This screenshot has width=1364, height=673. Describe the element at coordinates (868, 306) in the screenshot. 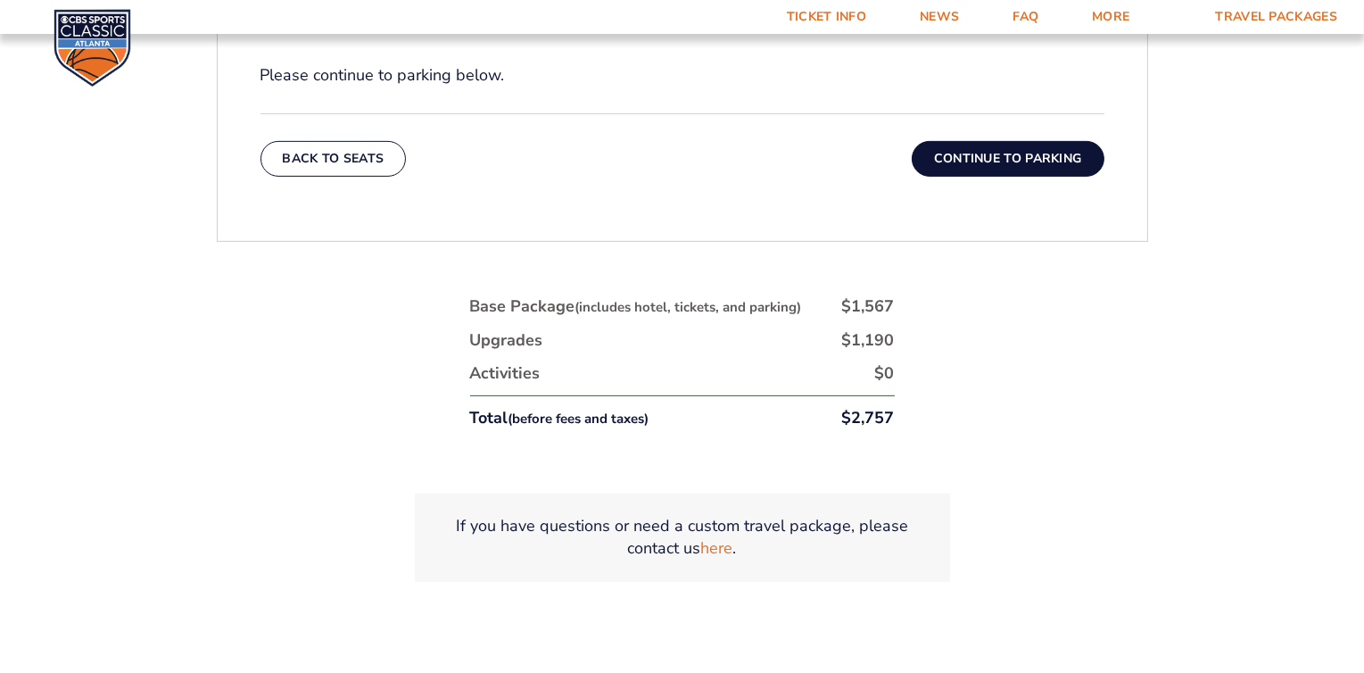

I see `div: $1,567` at that location.